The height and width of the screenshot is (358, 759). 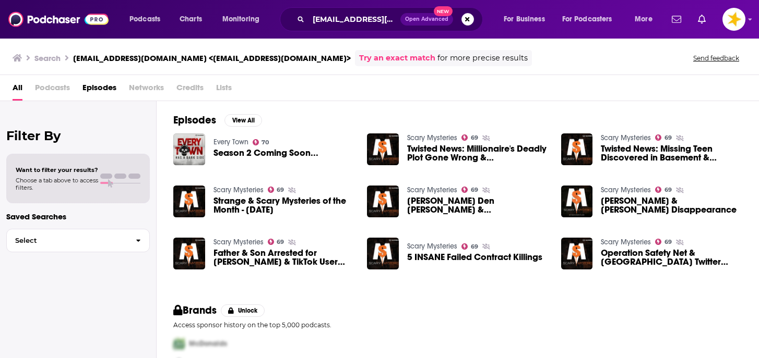 What do you see at coordinates (145, 19) in the screenshot?
I see `span: Podcasts` at bounding box center [145, 19].